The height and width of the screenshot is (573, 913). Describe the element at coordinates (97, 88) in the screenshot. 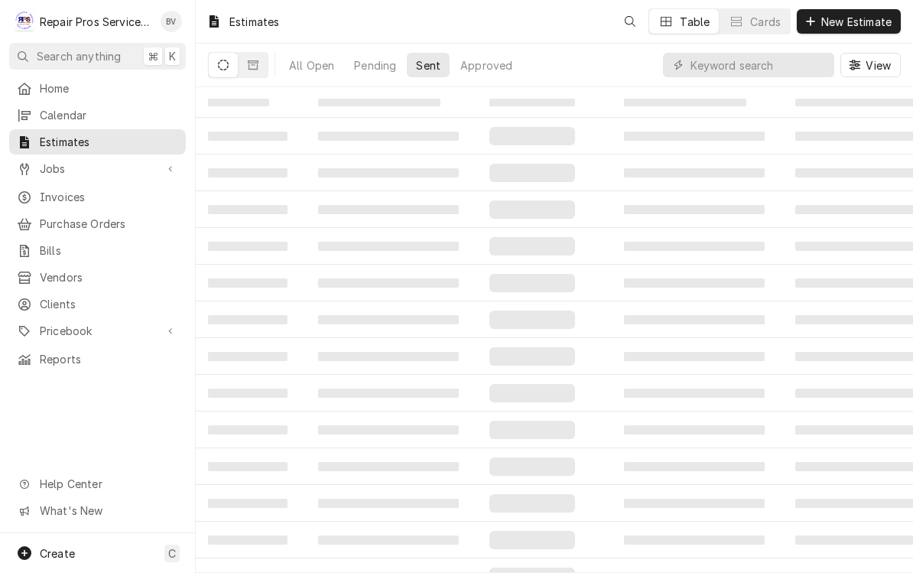

I see `a: Home` at that location.